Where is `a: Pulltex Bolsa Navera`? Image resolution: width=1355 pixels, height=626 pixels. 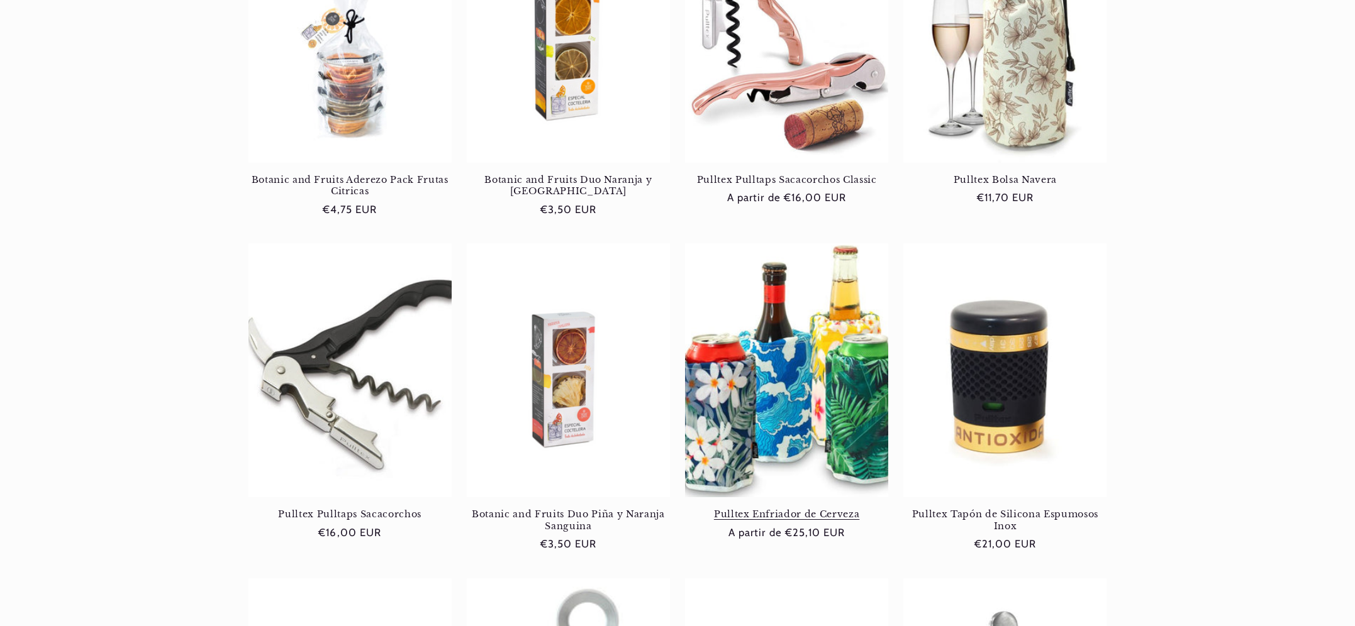 a: Pulltex Bolsa Navera is located at coordinates (1004, 180).